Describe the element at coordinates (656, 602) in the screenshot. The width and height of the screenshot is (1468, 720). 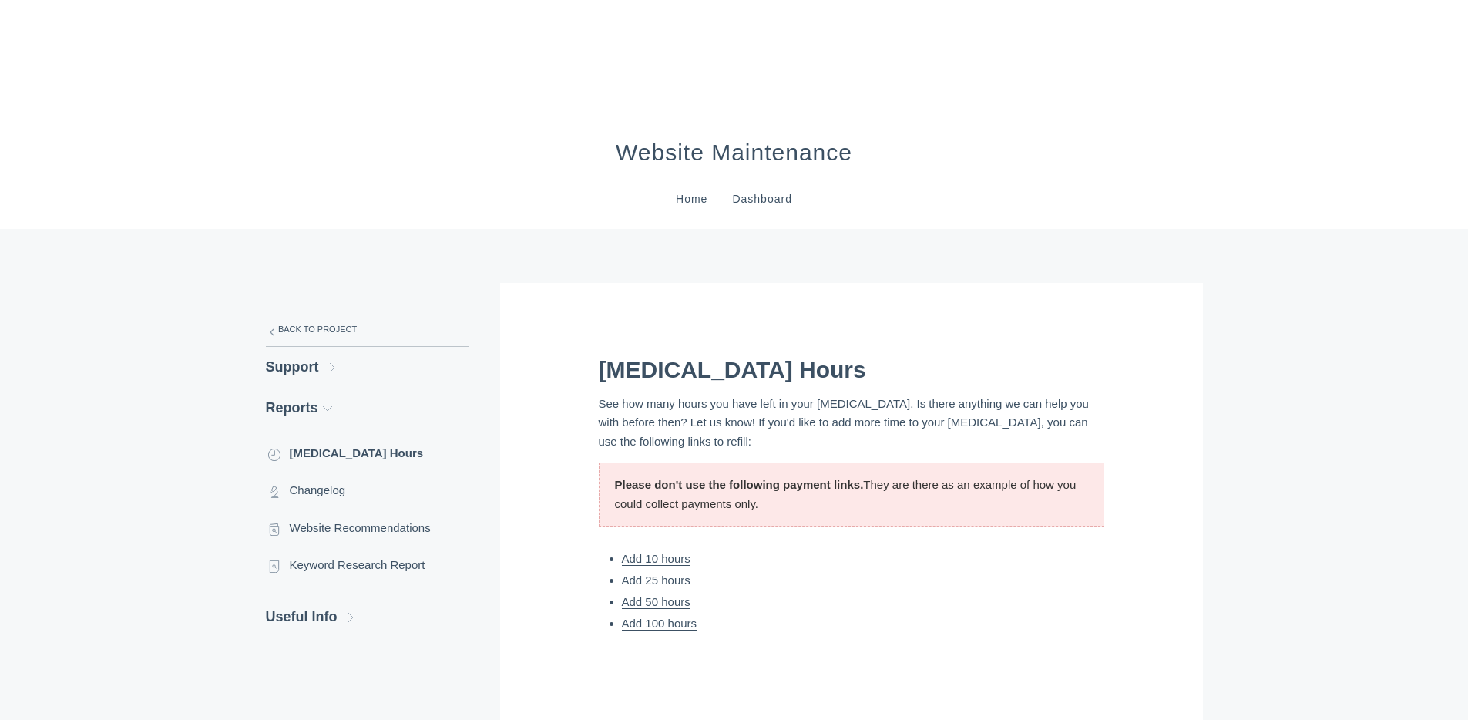
I see `a: Add 50 hours` at that location.